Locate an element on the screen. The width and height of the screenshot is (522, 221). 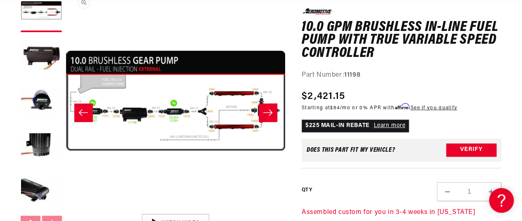
label: QTY is located at coordinates (307, 190).